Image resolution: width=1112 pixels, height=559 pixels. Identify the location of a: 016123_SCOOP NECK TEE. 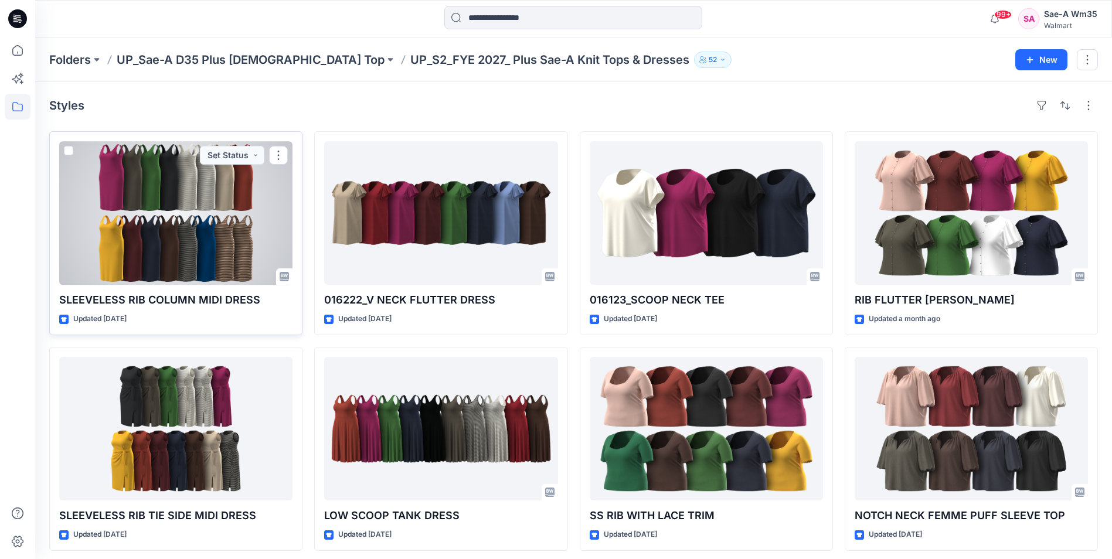
(706, 213).